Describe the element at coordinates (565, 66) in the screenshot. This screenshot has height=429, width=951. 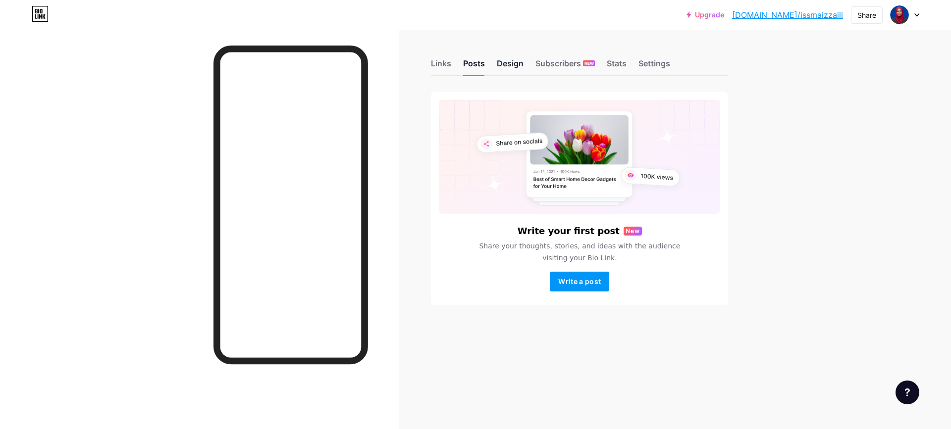
I see `div: Subscribers` at that location.